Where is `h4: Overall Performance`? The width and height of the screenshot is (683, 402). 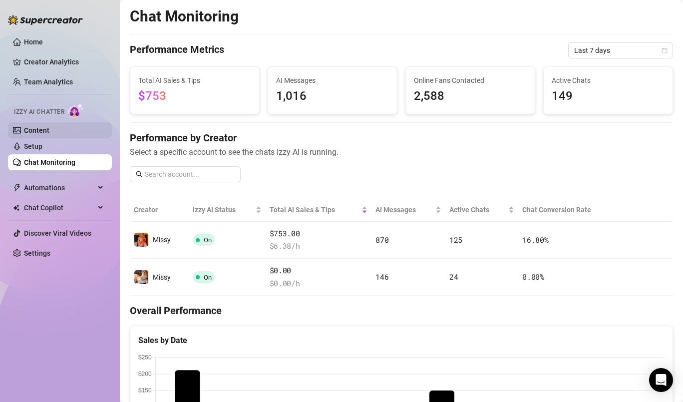 h4: Overall Performance is located at coordinates (402, 311).